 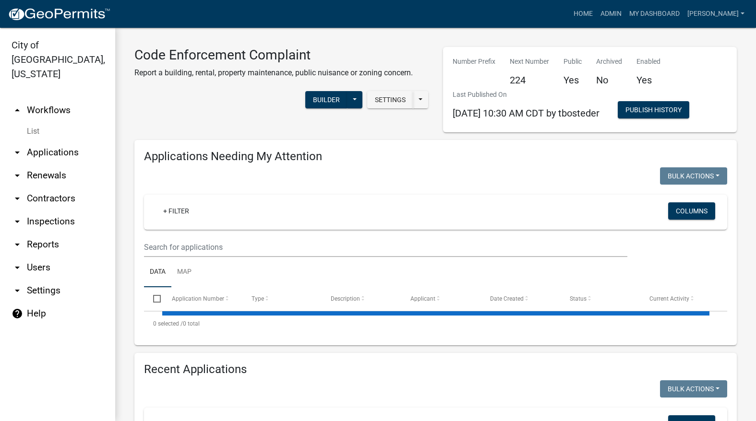 What do you see at coordinates (390, 100) in the screenshot?
I see `button: Settings` at bounding box center [390, 100].